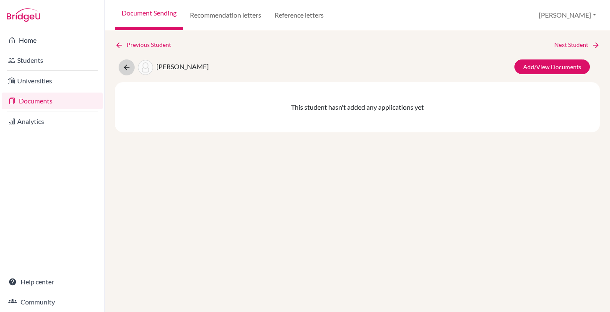  Describe the element at coordinates (577, 45) in the screenshot. I see `a: Next Student` at that location.